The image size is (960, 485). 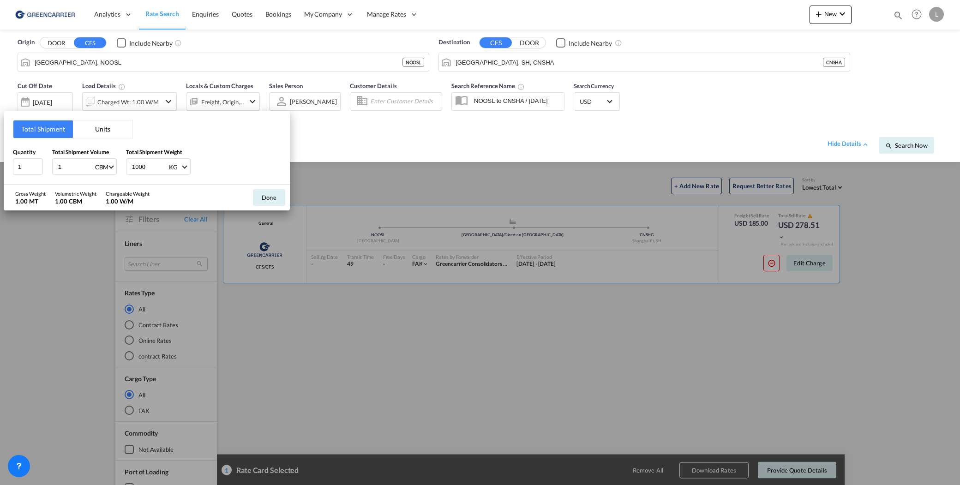 What do you see at coordinates (24, 152) in the screenshot?
I see `span: Quantity` at bounding box center [24, 152].